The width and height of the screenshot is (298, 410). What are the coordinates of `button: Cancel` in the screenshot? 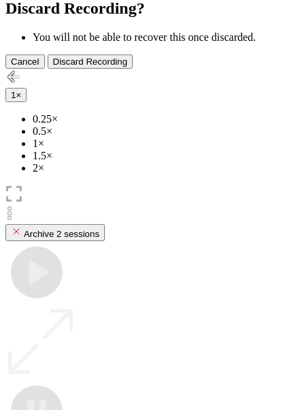 It's located at (25, 61).